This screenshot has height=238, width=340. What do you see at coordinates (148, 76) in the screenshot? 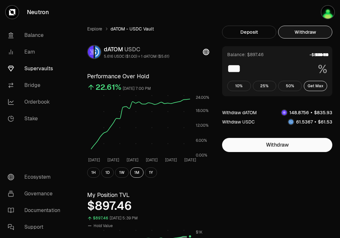
I see `h3: Performance Over Hold` at bounding box center [148, 76].